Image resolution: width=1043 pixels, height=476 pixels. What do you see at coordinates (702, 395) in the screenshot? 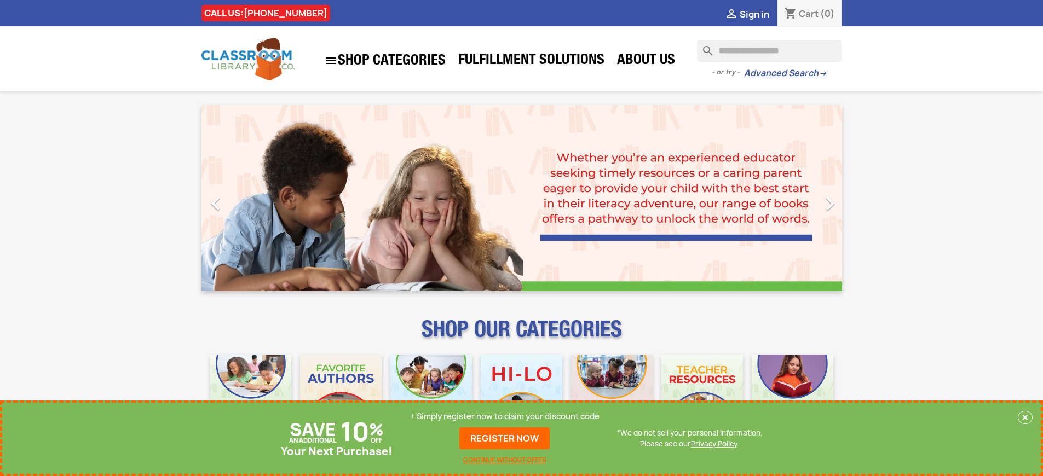
I see `img: CLC_Teacher_Resources_Mobile.jpg` at bounding box center [702, 395].